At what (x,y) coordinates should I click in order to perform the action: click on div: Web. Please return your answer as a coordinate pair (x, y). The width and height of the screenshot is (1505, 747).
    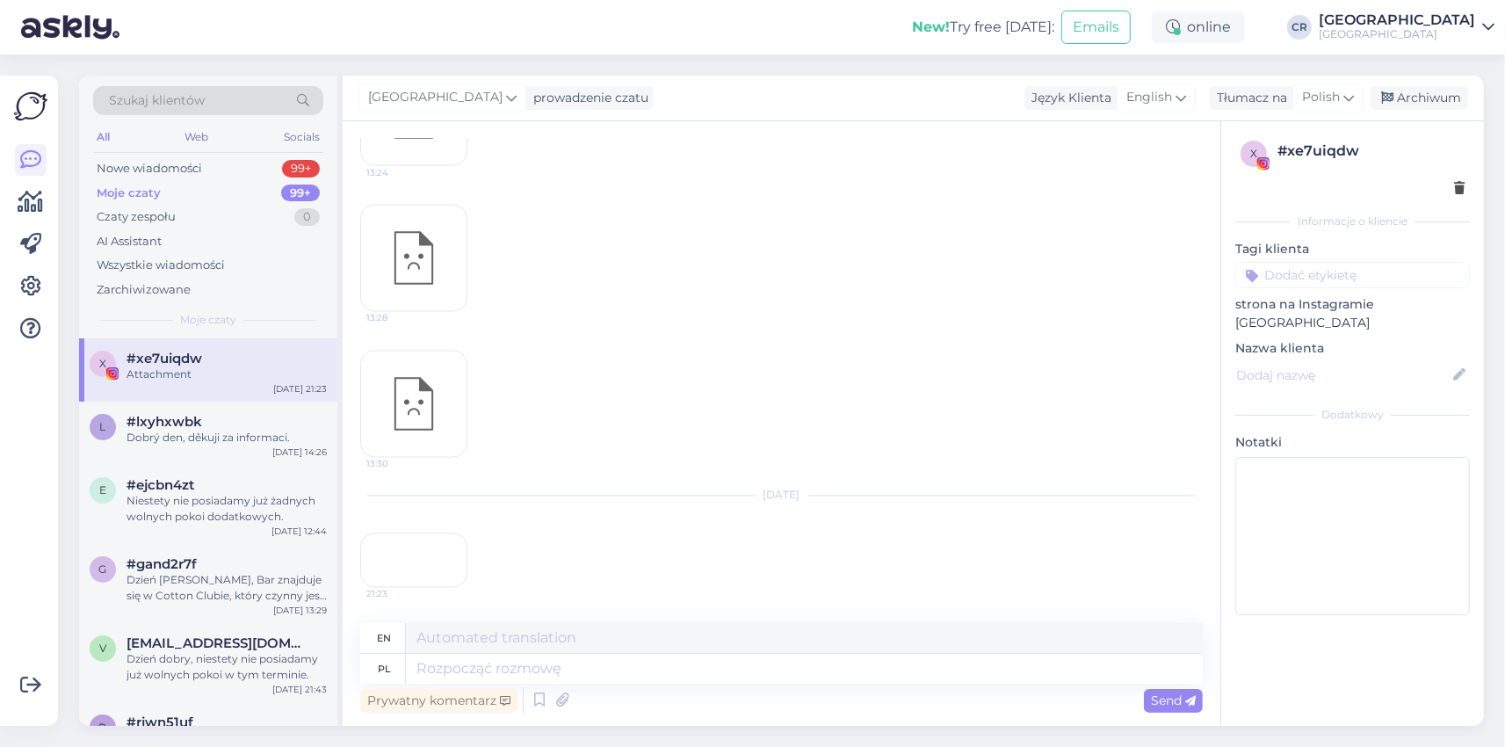
    Looking at the image, I should click on (197, 137).